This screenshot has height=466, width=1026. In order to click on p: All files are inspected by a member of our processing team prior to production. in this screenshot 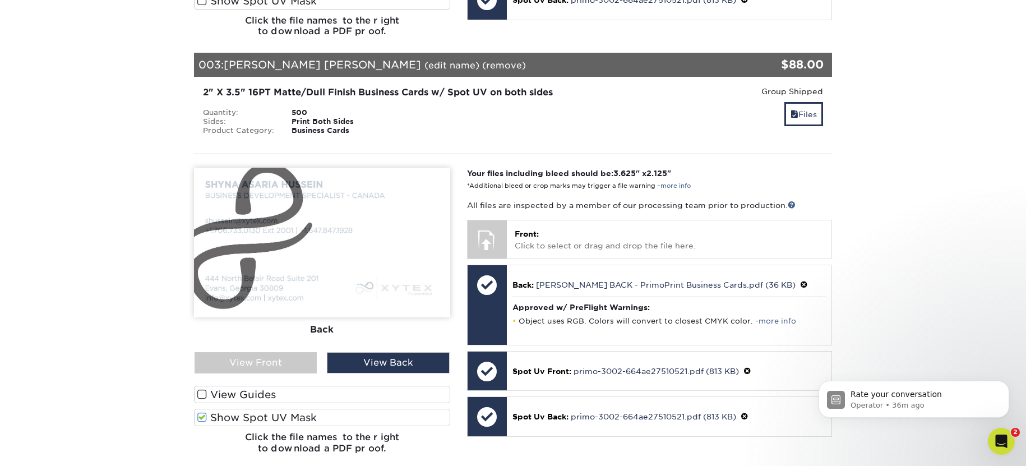, I will do `click(649, 205)`.